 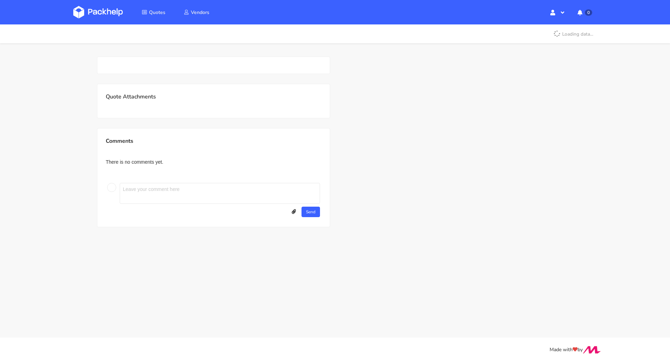 I want to click on button: Send, so click(x=310, y=212).